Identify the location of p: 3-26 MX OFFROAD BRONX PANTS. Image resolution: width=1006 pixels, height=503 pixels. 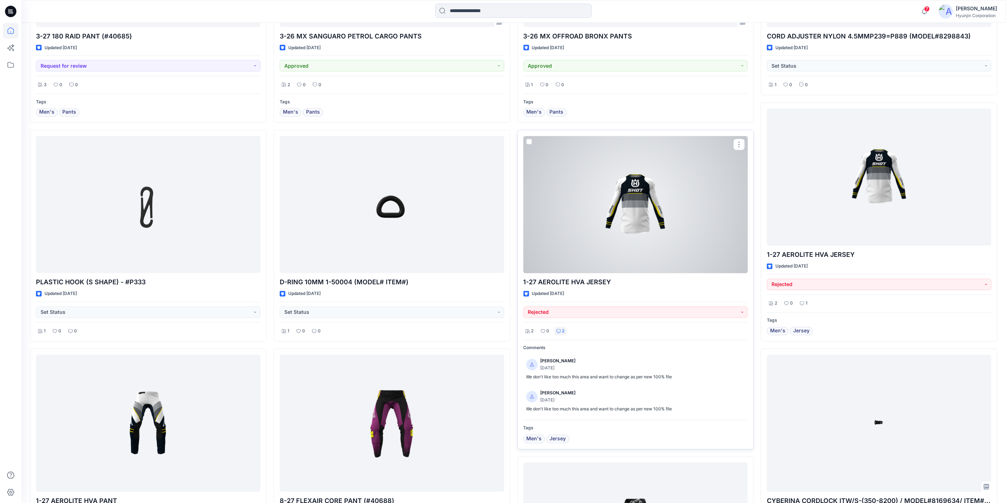
(636, 36).